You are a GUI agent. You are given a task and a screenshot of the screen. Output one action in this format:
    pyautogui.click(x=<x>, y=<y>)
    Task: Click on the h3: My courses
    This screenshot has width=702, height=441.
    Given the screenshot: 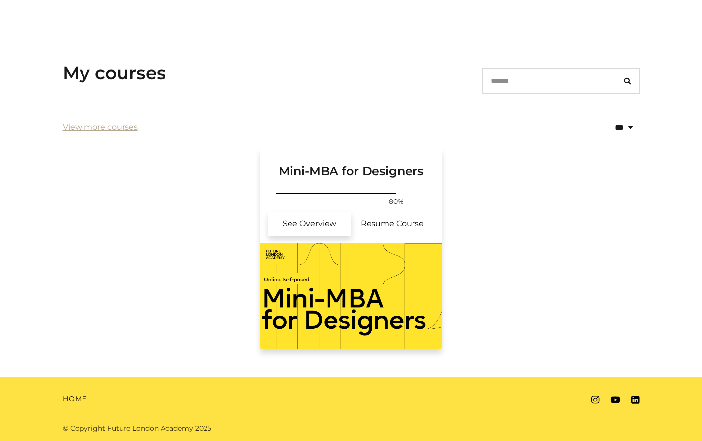 What is the action you would take?
    pyautogui.click(x=114, y=73)
    